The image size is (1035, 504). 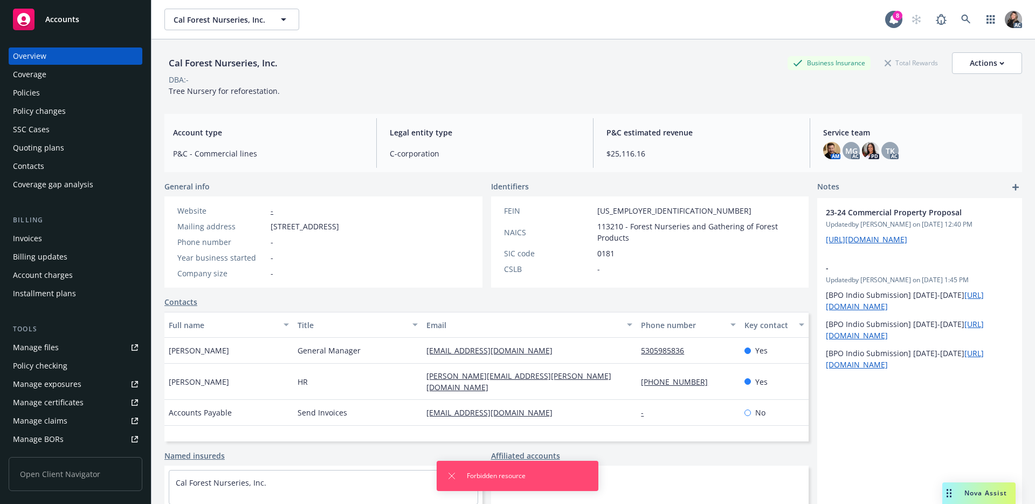 What do you see at coordinates (221, 482) in the screenshot?
I see `a: Cal Forest Nurseries, Inc.` at bounding box center [221, 482].